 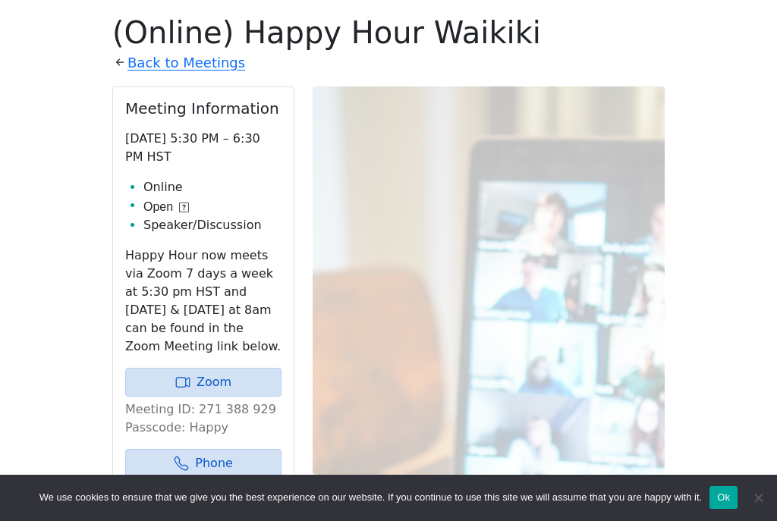 I want to click on a: Phone, so click(x=203, y=464).